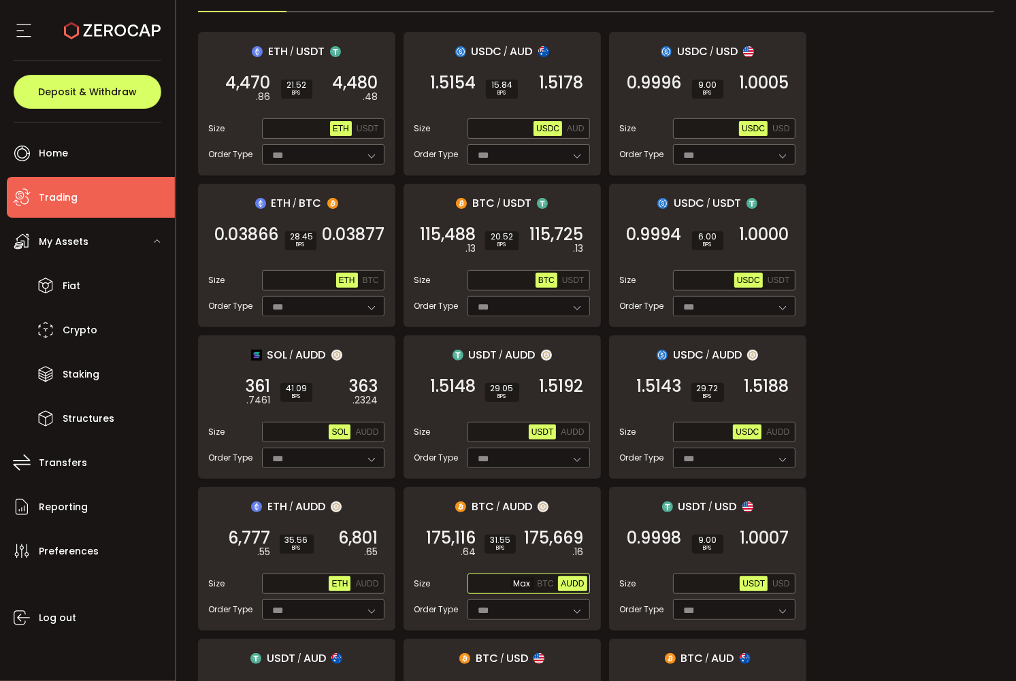 Image resolution: width=1016 pixels, height=681 pixels. Describe the element at coordinates (453, 387) in the screenshot. I see `span: 1.5148` at that location.